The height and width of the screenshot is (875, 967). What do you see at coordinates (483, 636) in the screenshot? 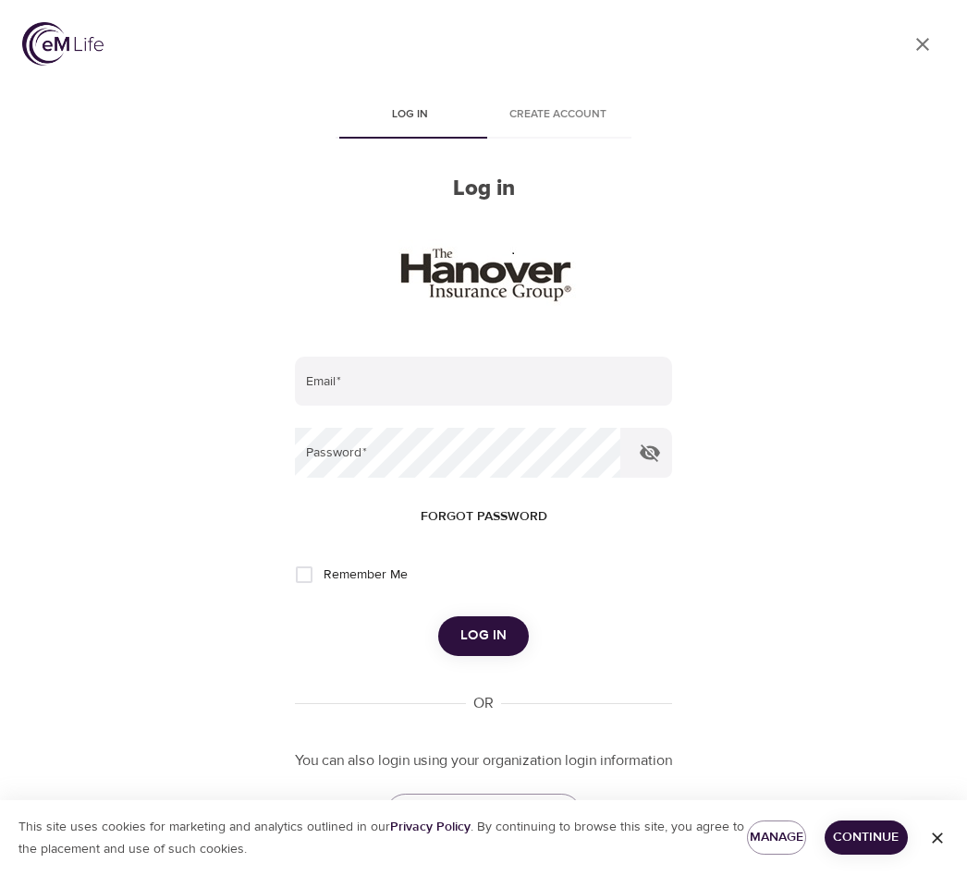
I see `button: Log in` at bounding box center [483, 636].